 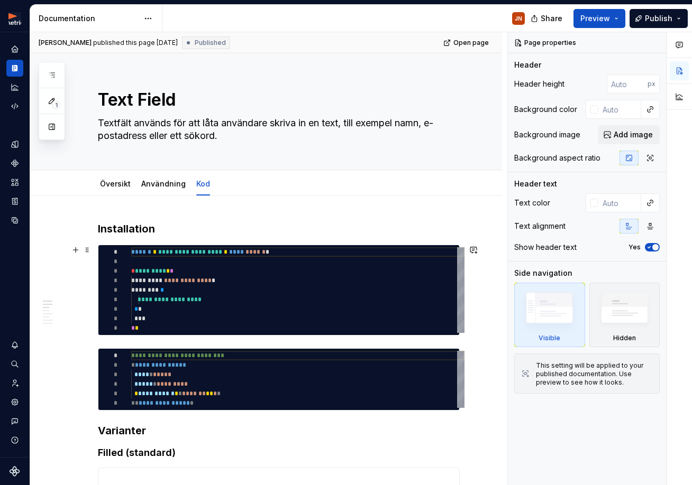 What do you see at coordinates (599, 19) in the screenshot?
I see `button: Preview` at bounding box center [599, 19].